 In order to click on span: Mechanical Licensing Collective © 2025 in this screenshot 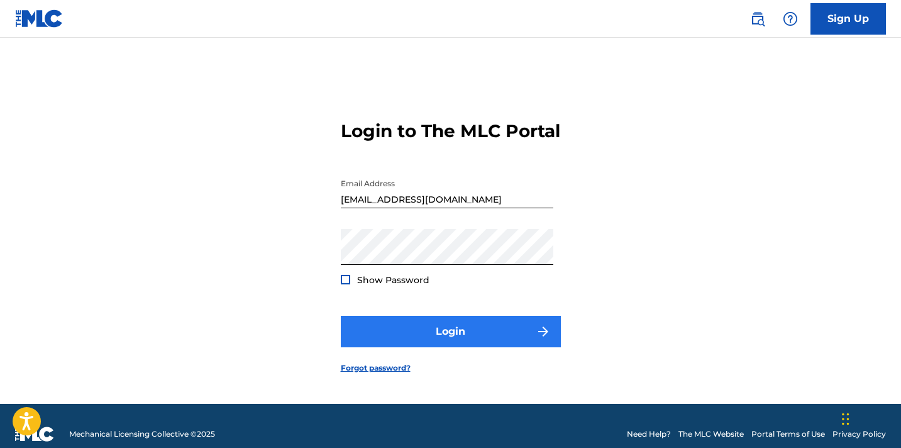, I will do `click(142, 434)`.